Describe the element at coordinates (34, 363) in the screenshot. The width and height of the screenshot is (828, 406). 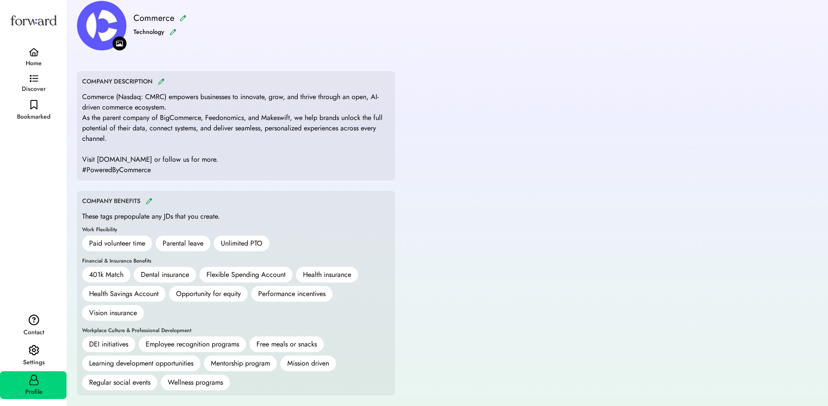
I see `div: Settings` at that location.